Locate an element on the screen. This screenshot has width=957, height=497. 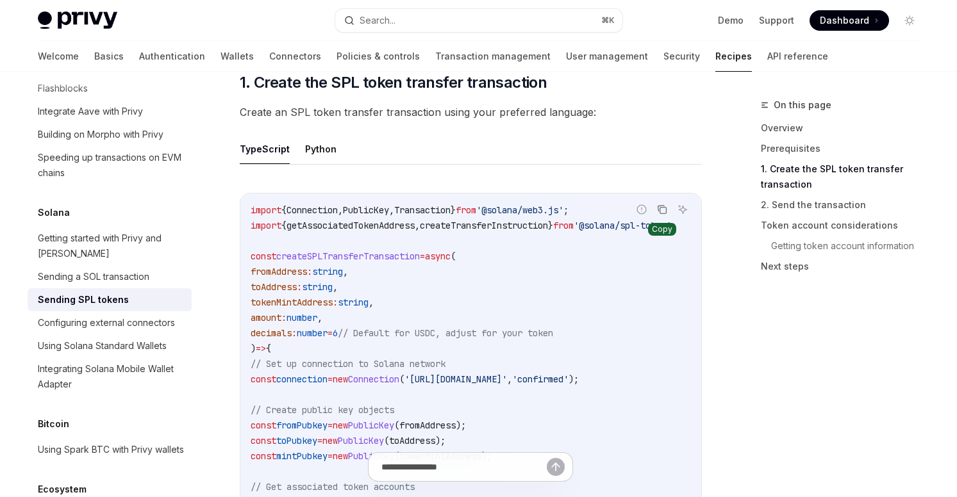
div: Copy is located at coordinates (662, 229).